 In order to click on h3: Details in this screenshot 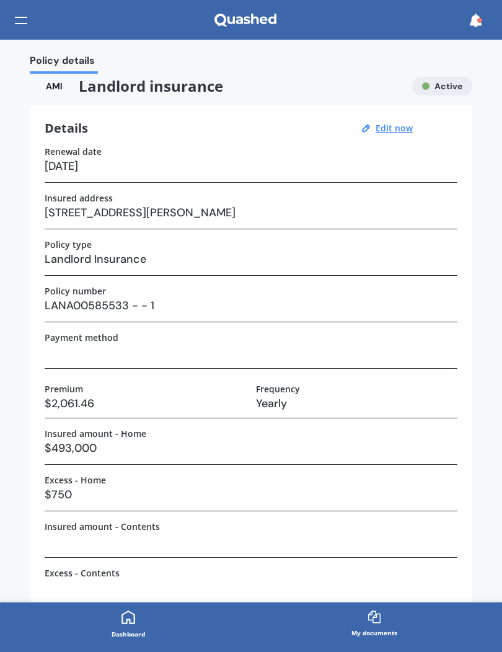, I will do `click(66, 128)`.